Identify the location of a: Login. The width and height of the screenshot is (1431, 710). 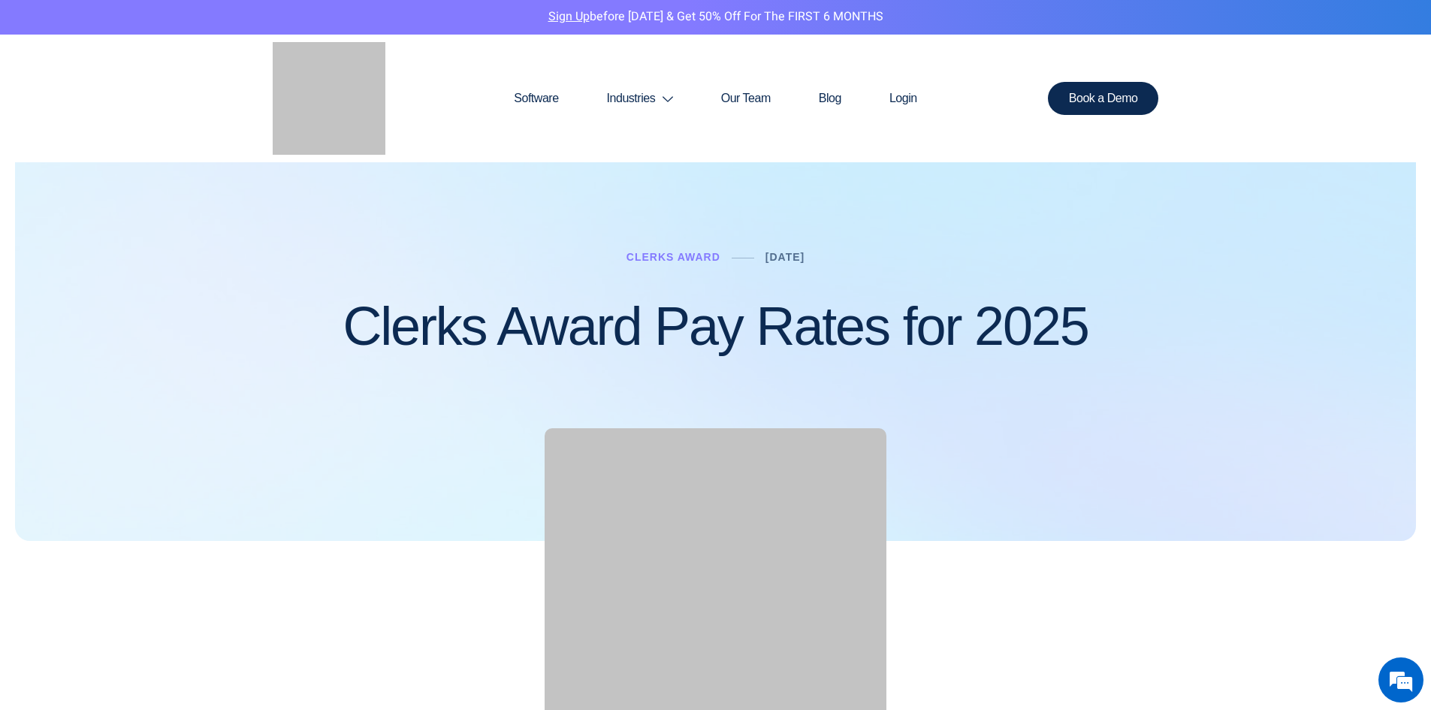
(903, 98).